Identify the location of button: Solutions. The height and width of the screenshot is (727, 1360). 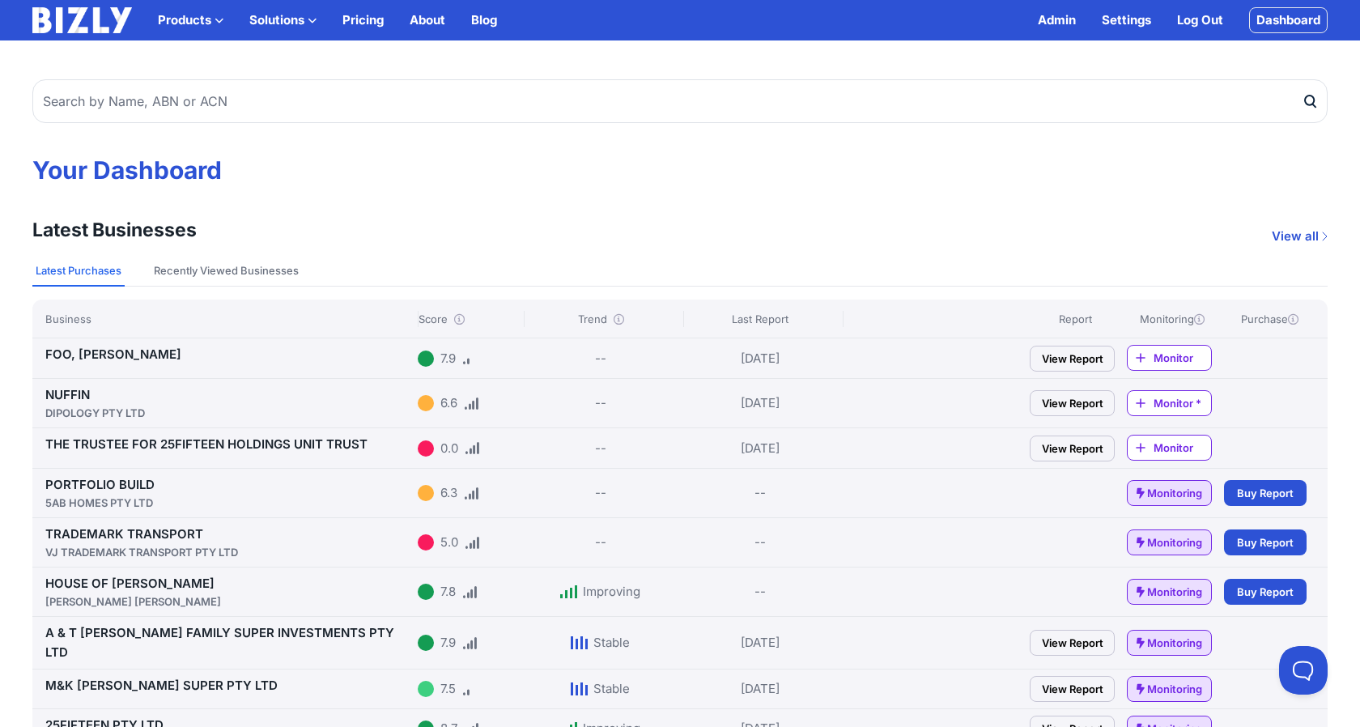
(283, 20).